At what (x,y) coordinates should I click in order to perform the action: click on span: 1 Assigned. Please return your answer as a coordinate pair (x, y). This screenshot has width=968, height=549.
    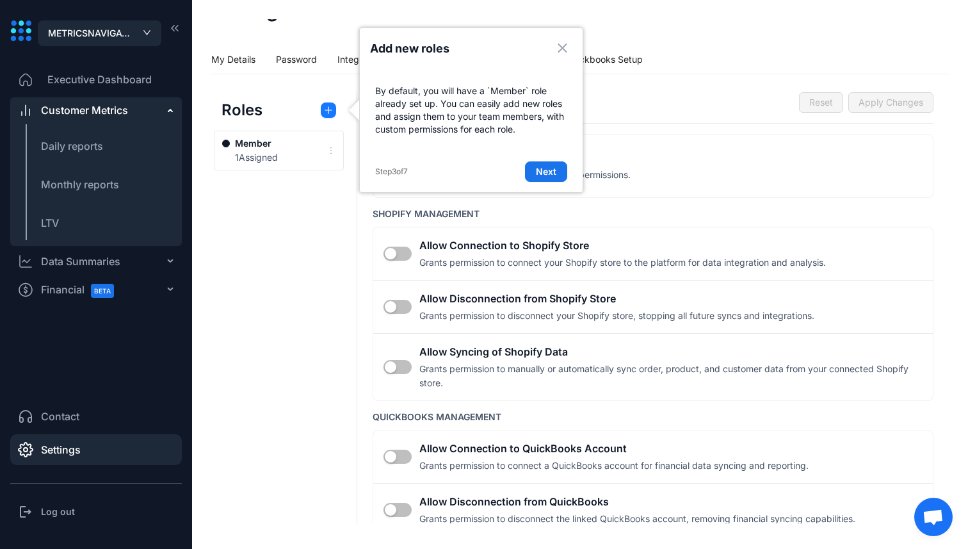
    Looking at the image, I should click on (256, 157).